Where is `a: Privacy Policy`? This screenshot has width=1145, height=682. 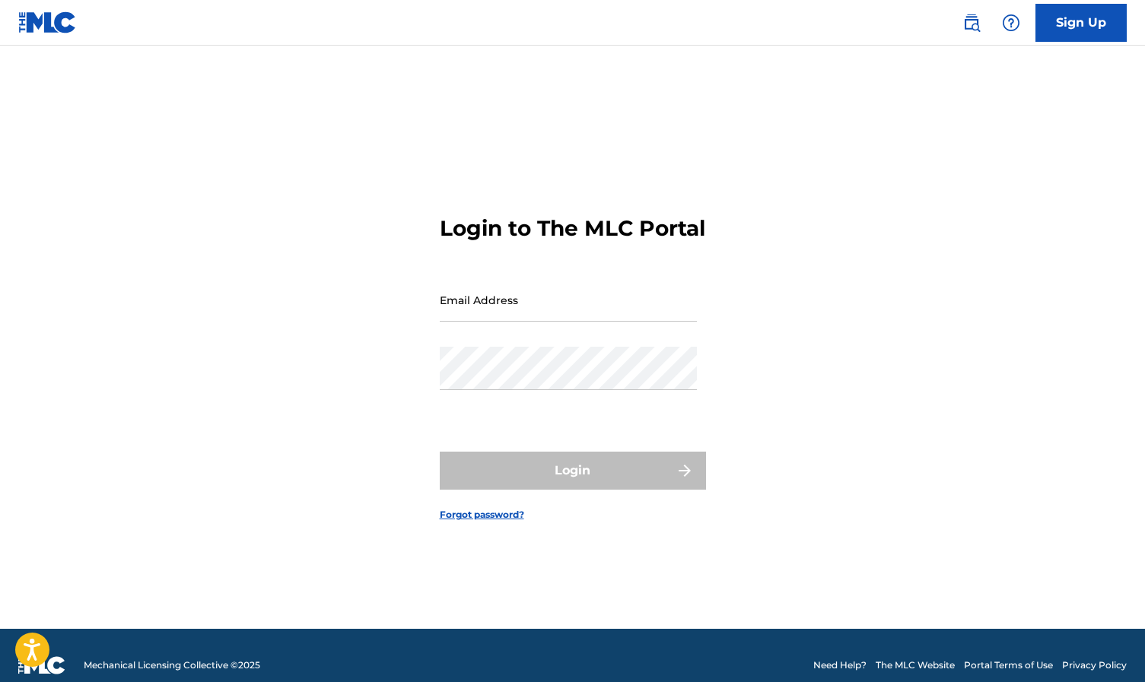 a: Privacy Policy is located at coordinates (1094, 666).